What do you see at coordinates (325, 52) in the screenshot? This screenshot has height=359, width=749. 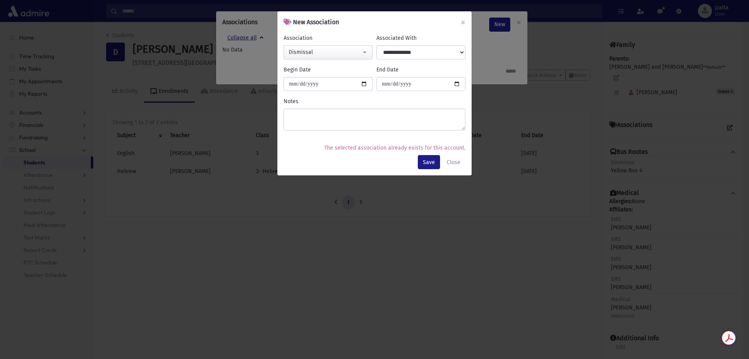 I see `div: Dismissal` at bounding box center [325, 52].